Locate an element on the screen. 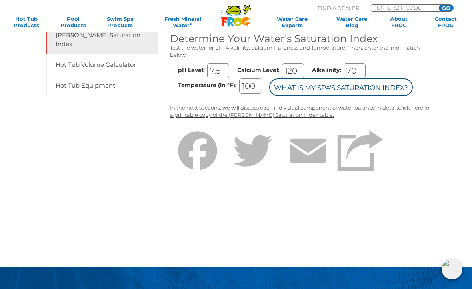 The height and width of the screenshot is (289, 472). a: ContactFROG is located at coordinates (446, 22).